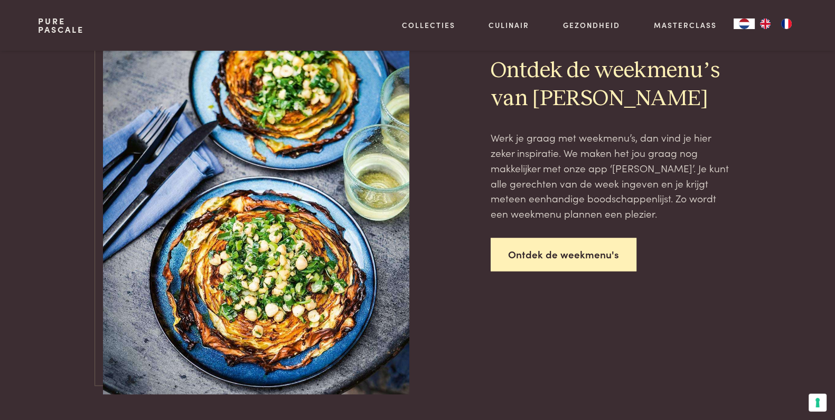  I want to click on div: Language, so click(744, 24).